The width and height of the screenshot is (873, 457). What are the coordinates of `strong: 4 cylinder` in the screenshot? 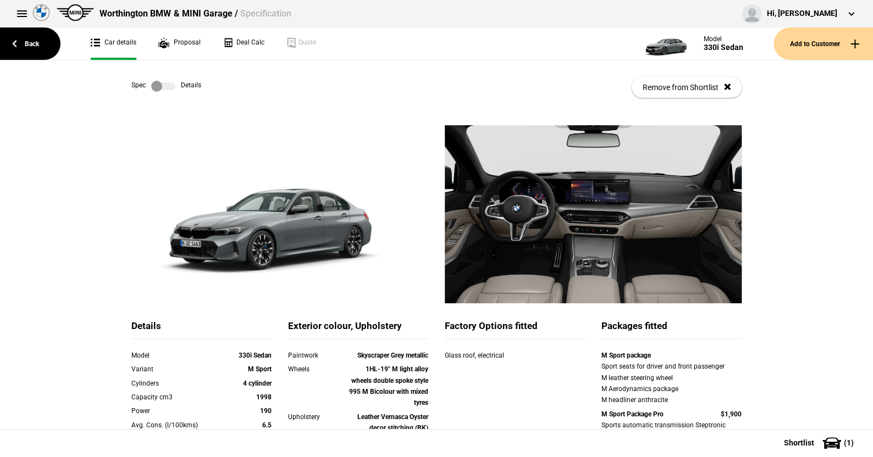 It's located at (257, 384).